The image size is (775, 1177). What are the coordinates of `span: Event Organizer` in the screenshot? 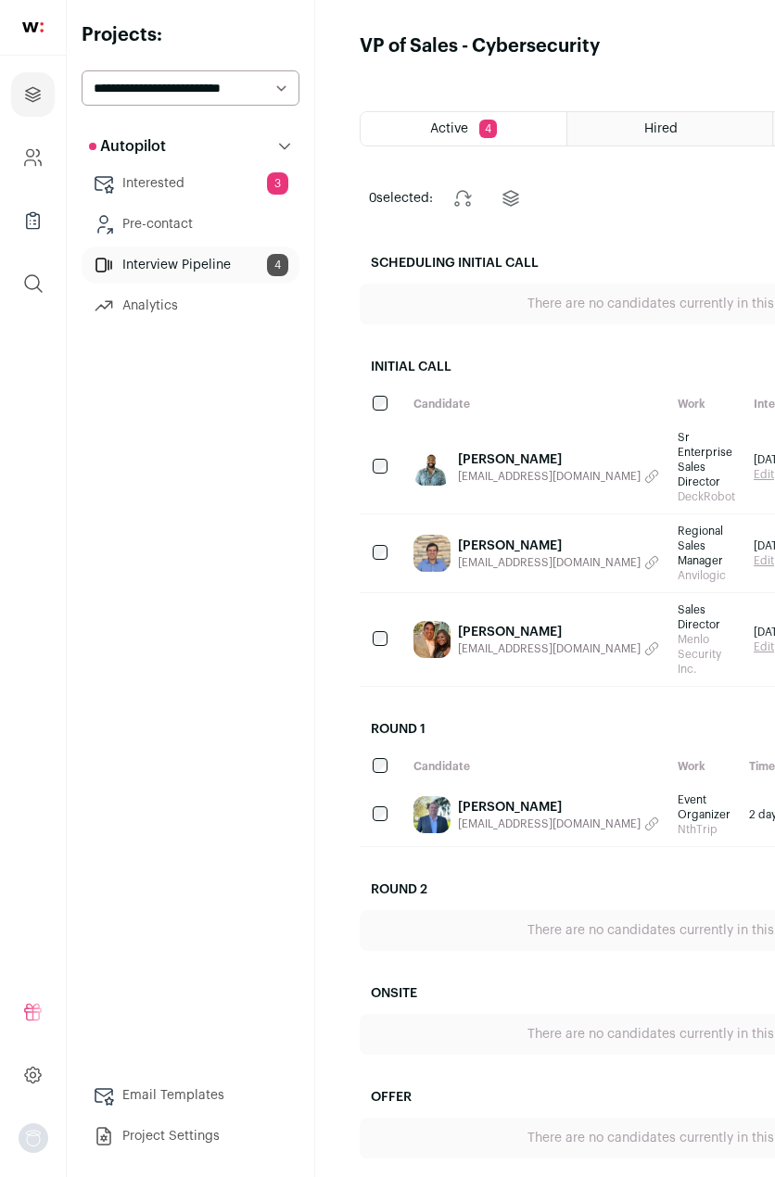 It's located at (703, 807).